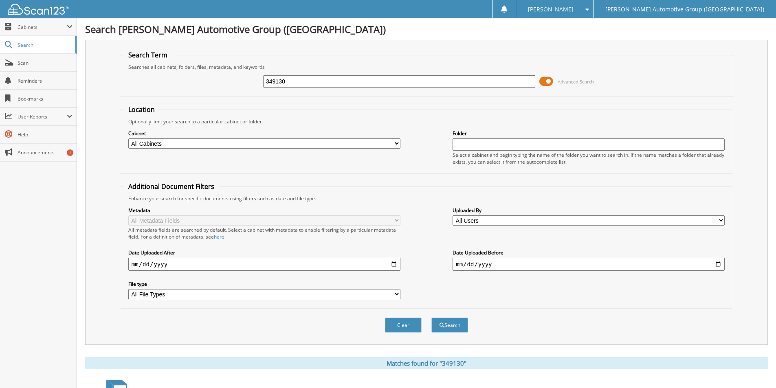 This screenshot has height=388, width=776. What do you see at coordinates (589, 253) in the screenshot?
I see `label: Date Uploaded Before` at bounding box center [589, 253].